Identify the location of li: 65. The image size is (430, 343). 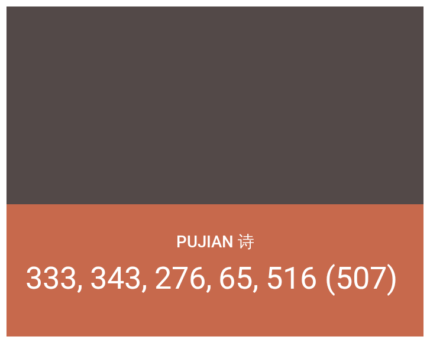
(238, 278).